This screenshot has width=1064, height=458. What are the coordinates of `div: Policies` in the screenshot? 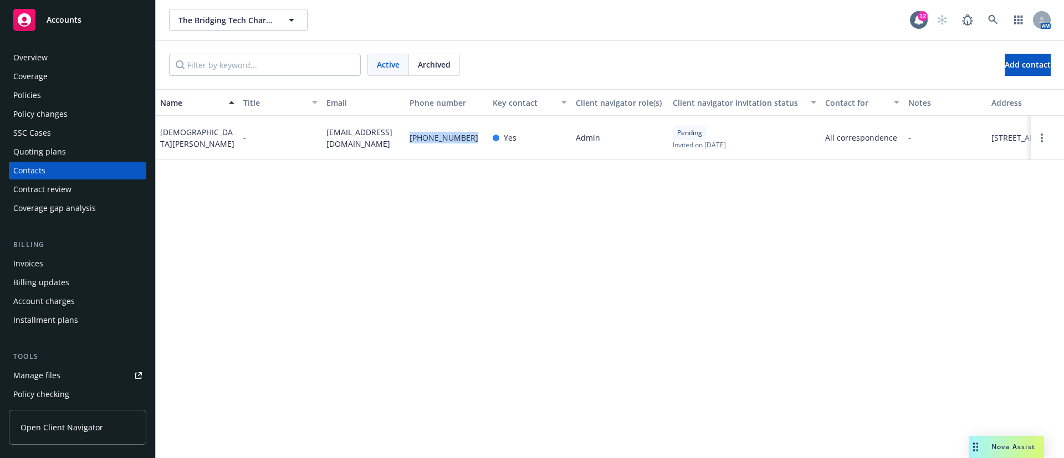 It's located at (27, 95).